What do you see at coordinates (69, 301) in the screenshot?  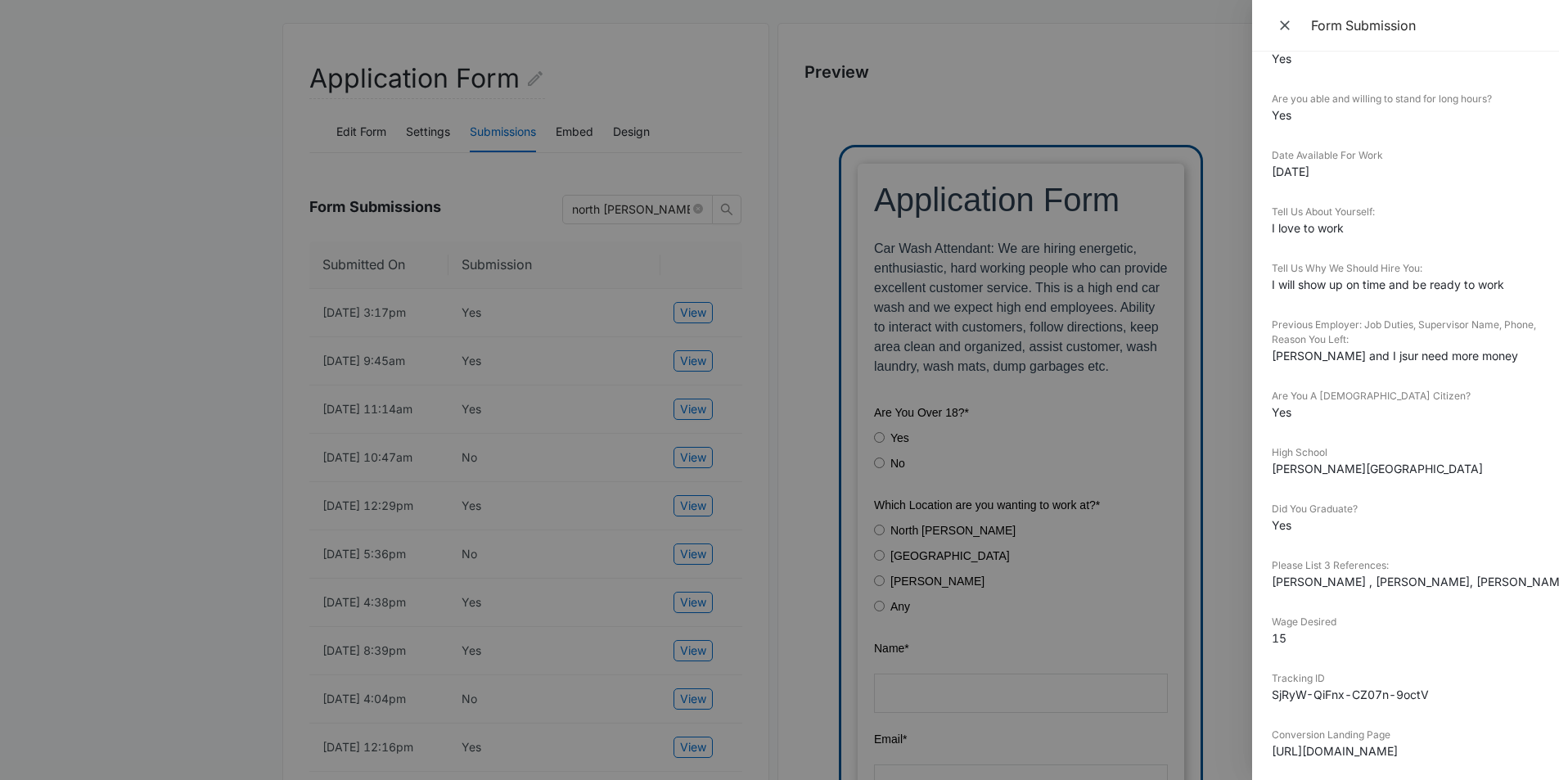 I see `label: Yes` at bounding box center [69, 301].